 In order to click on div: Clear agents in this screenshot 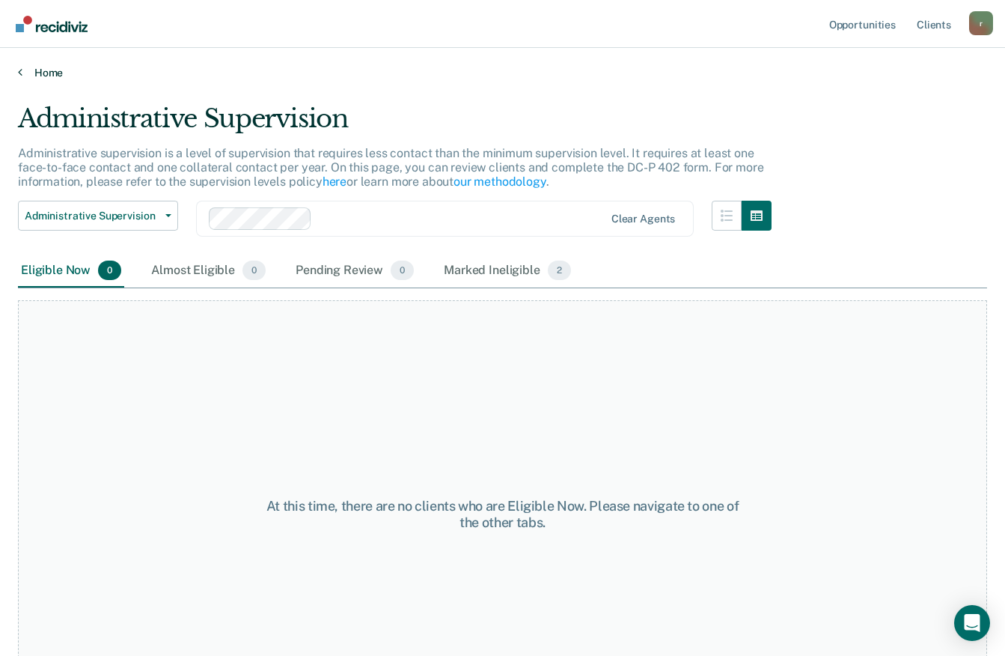, I will do `click(643, 219)`.